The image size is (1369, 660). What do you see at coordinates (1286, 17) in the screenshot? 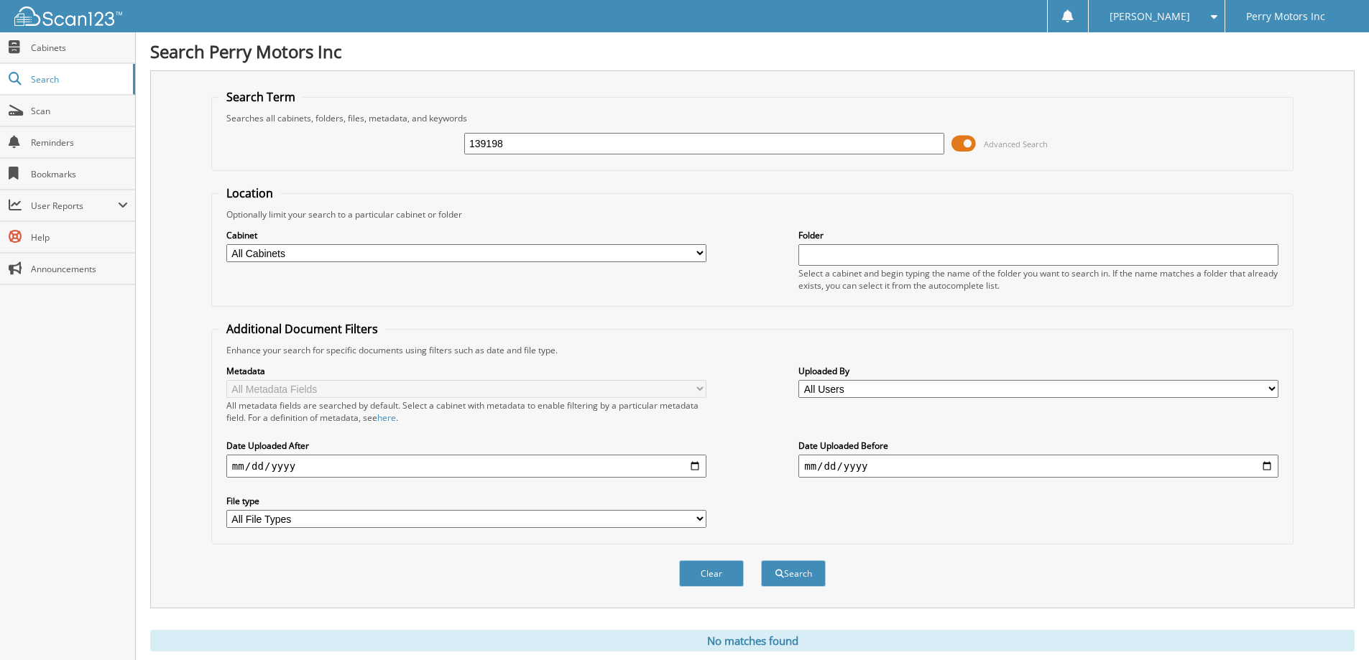
I see `span: Perry Motors Inc` at bounding box center [1286, 17].